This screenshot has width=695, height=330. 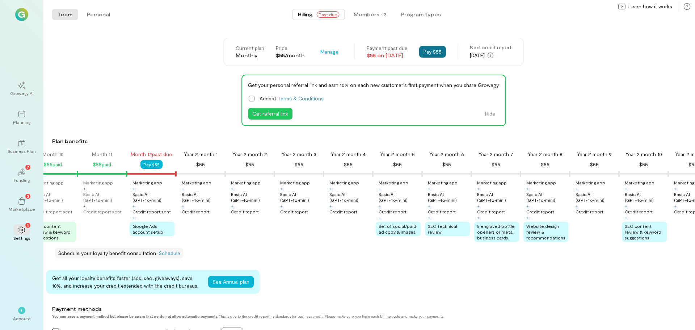 What do you see at coordinates (148, 229) in the screenshot?
I see `span: Google Ads account setup` at bounding box center [148, 229].